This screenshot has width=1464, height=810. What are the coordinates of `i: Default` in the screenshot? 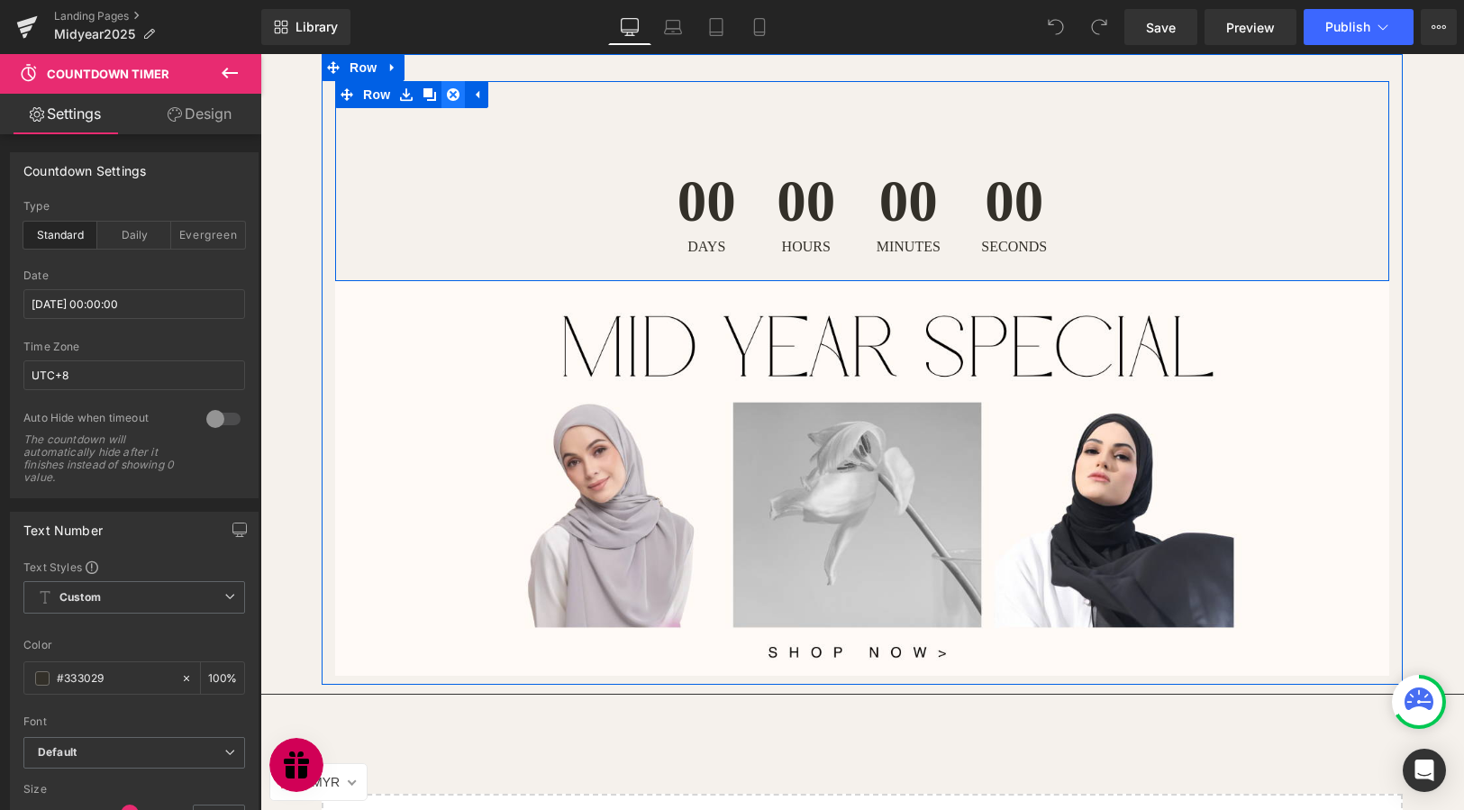 It's located at (57, 752).